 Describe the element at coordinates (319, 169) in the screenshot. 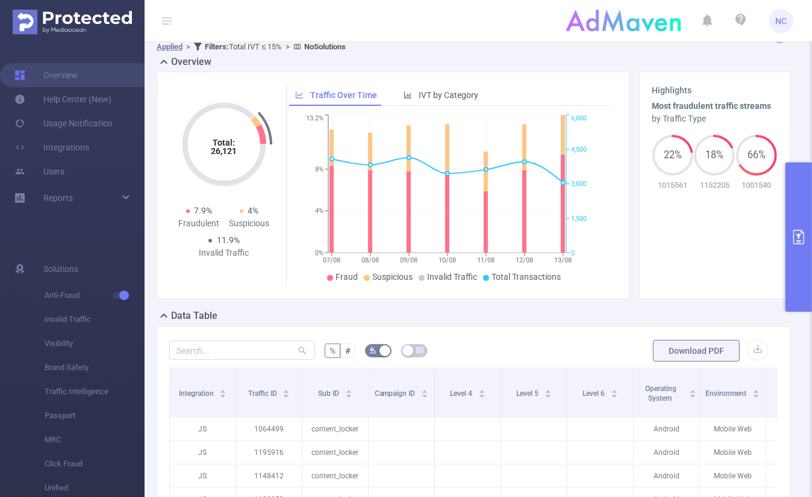

I see `tspan: 8%` at that location.